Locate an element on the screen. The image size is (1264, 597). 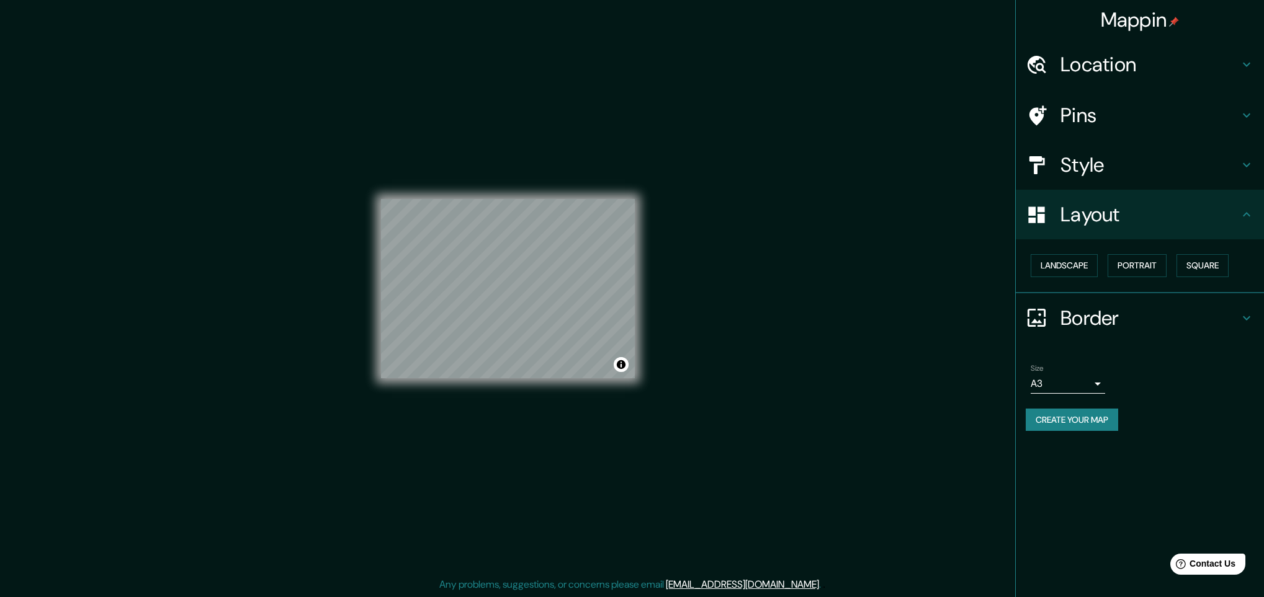
h4: Layout is located at coordinates (1149, 215).